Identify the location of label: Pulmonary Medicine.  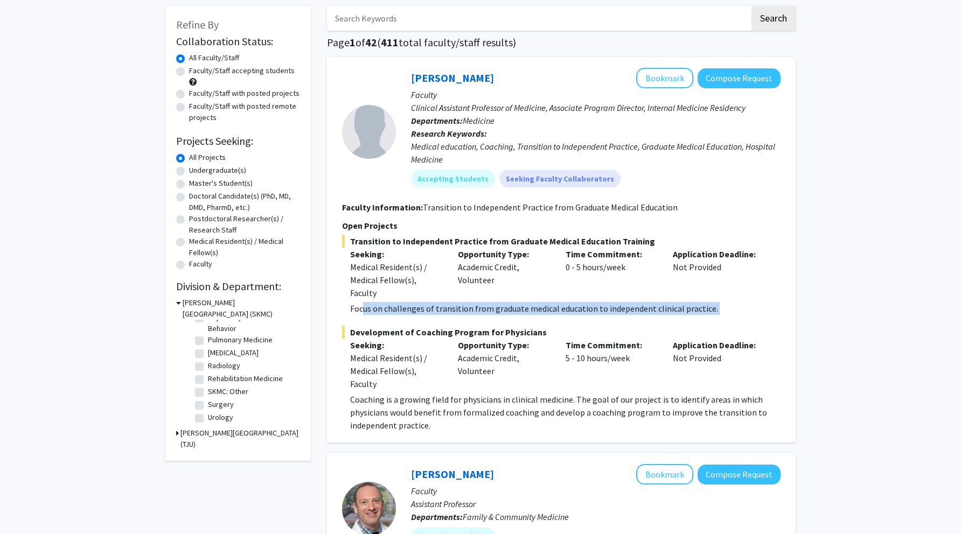
(240, 340).